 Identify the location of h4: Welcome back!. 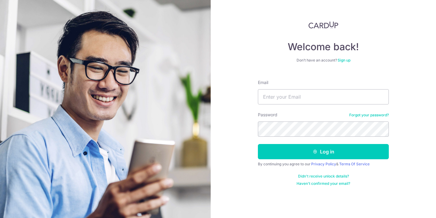
(323, 47).